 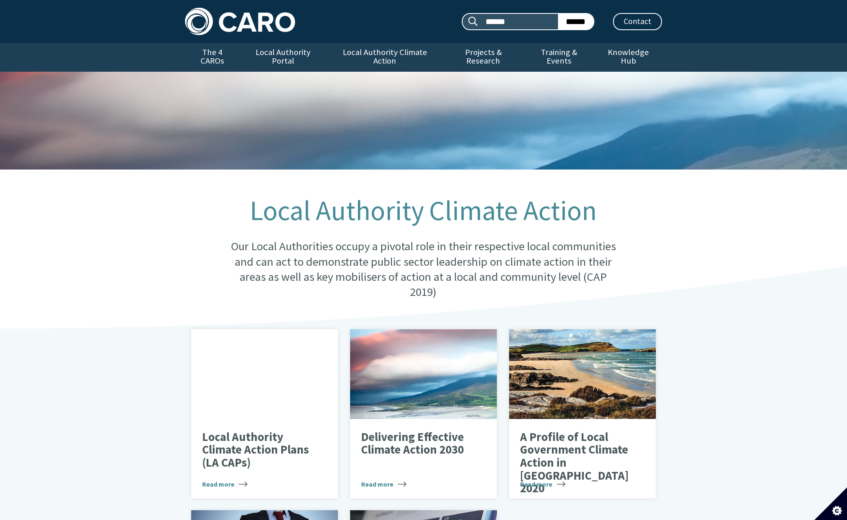 What do you see at coordinates (424, 269) in the screenshot?
I see `p: Our Local Authorities occupy a pivotal role in their respective local communities and can act to ...` at bounding box center [424, 269].